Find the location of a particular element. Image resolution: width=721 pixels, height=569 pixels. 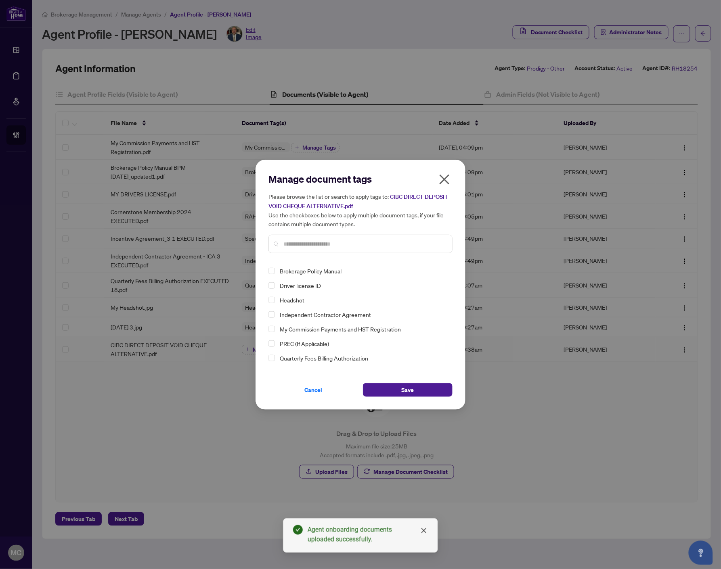

button: Open asap is located at coordinates (701, 553).